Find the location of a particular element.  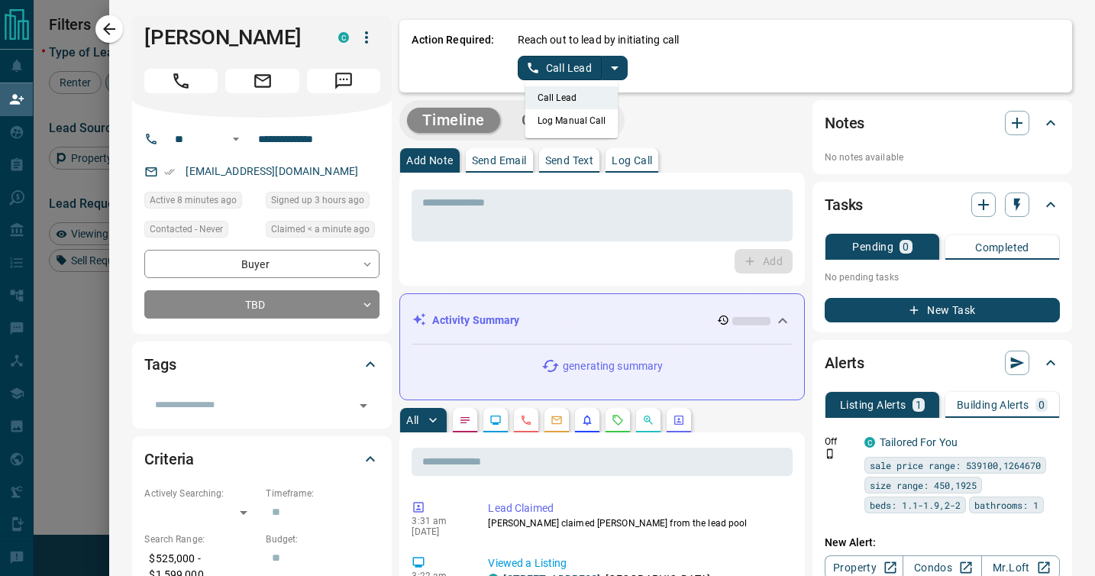

p: Action Required: is located at coordinates (453, 56).